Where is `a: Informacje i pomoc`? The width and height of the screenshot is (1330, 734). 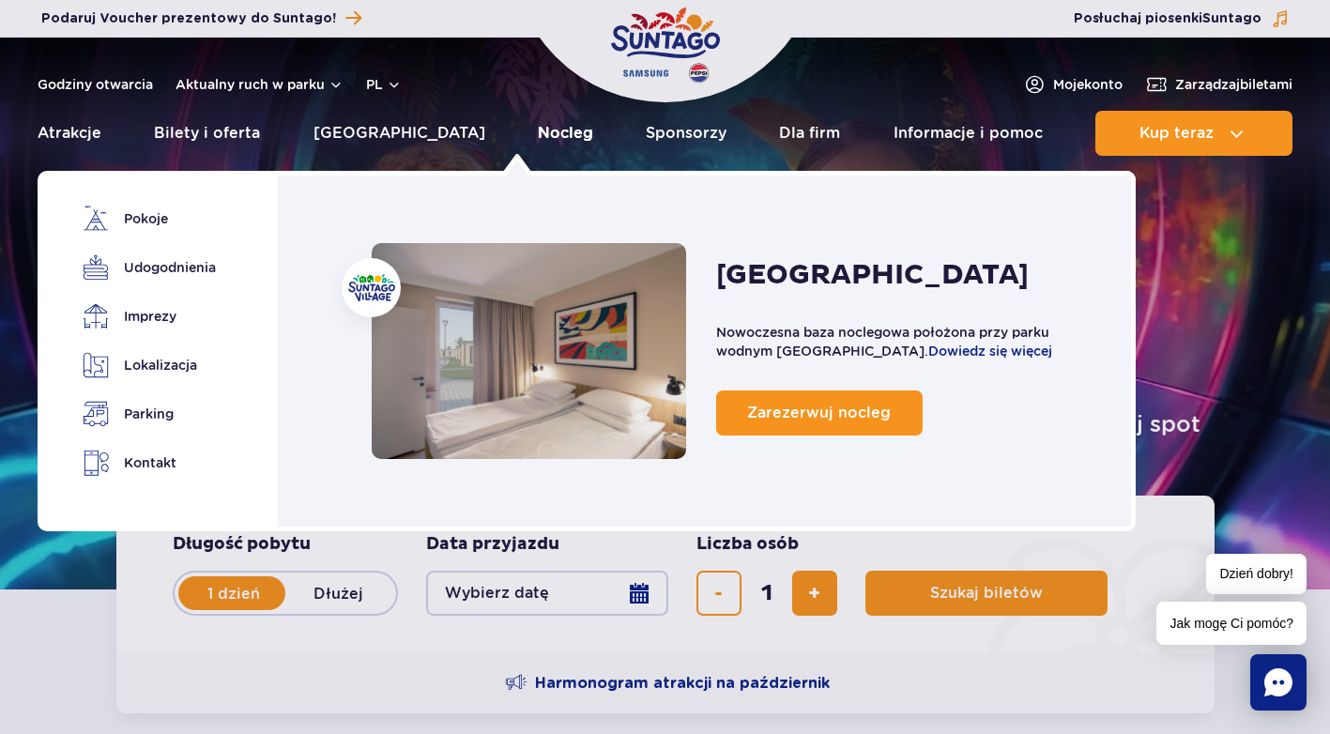
a: Informacje i pomoc is located at coordinates (967, 133).